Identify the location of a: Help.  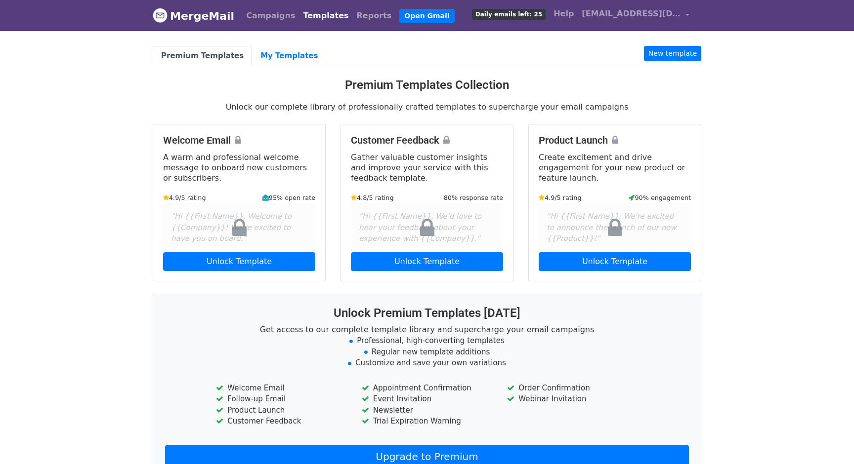
(563, 14).